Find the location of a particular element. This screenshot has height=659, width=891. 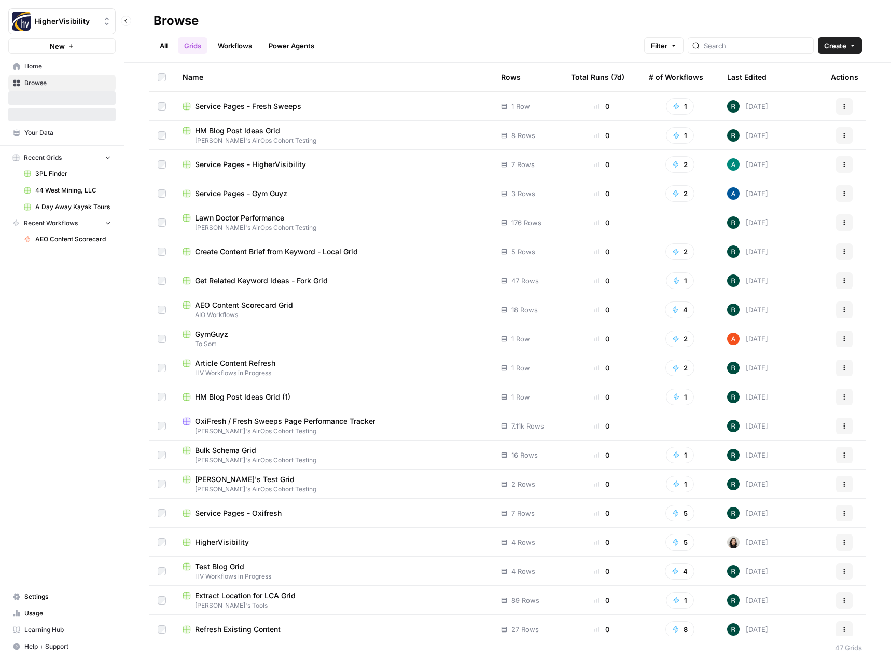

a: All is located at coordinates (163, 46).